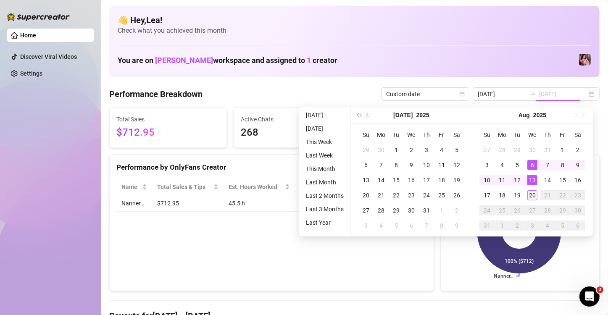 Image resolution: width=608 pixels, height=315 pixels. Describe the element at coordinates (533, 94) in the screenshot. I see `span: to` at that location.